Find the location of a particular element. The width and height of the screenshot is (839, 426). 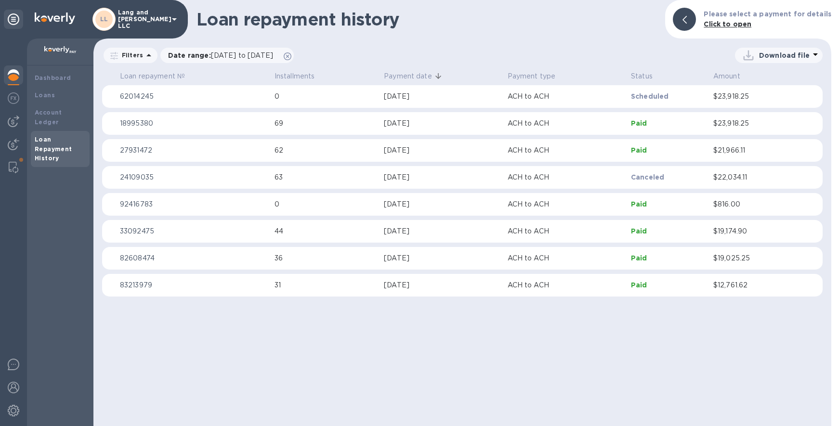

span: Amount is located at coordinates (733, 76).